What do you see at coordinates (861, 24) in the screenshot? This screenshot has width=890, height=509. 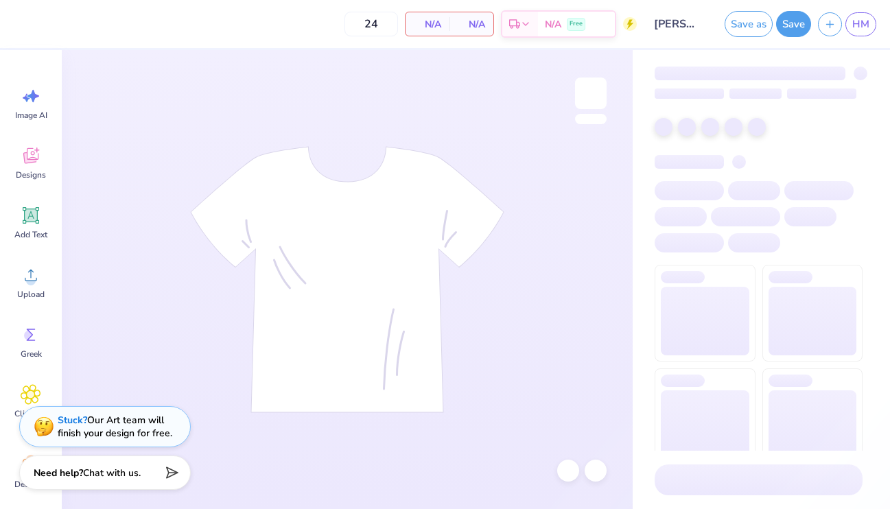 I see `span: HM` at bounding box center [861, 24].